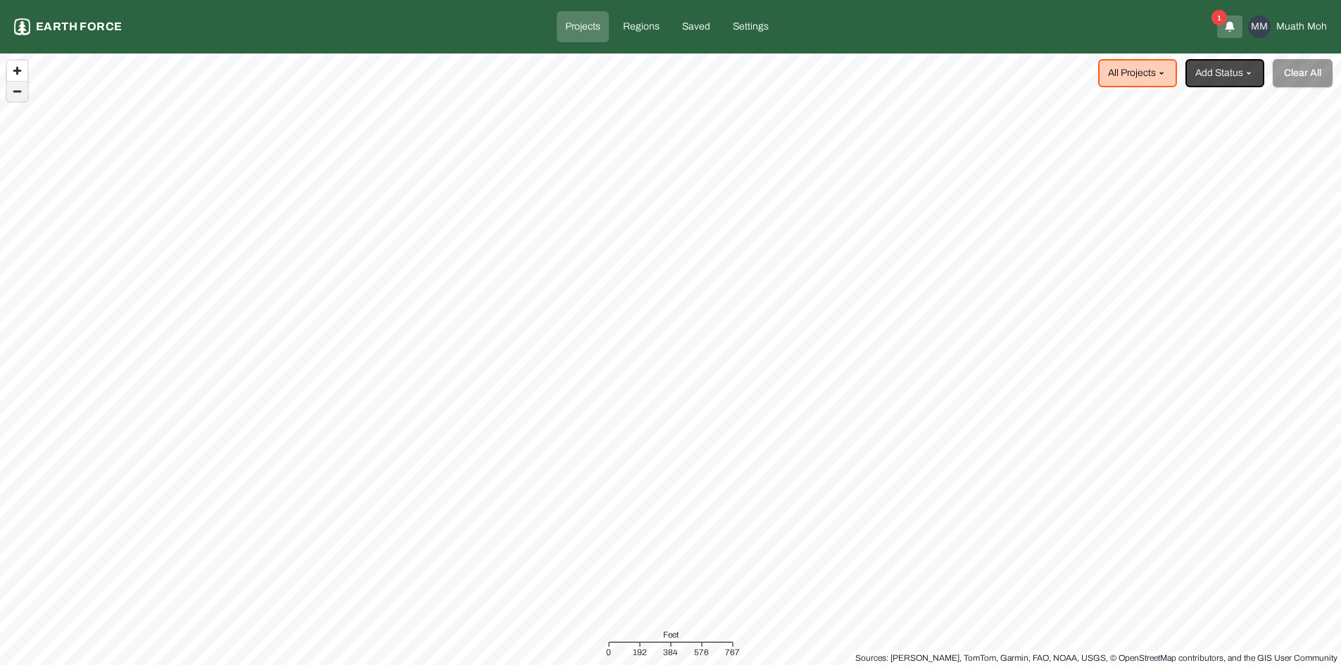 This screenshot has height=665, width=1341. What do you see at coordinates (1317, 27) in the screenshot?
I see `span: Moh` at bounding box center [1317, 27].